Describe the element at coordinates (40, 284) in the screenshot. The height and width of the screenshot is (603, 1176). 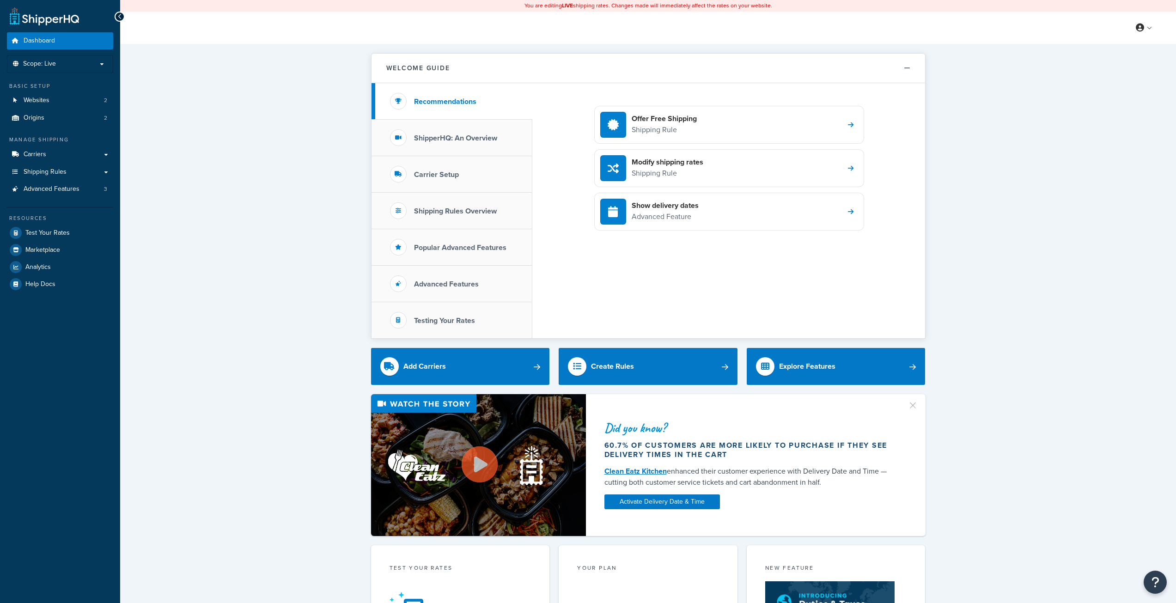
I see `span: Help Docs` at that location.